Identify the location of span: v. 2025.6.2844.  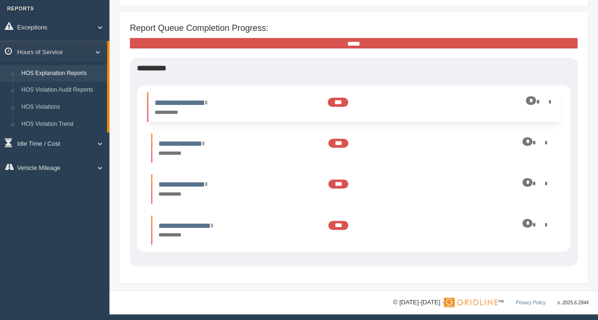
(572, 303).